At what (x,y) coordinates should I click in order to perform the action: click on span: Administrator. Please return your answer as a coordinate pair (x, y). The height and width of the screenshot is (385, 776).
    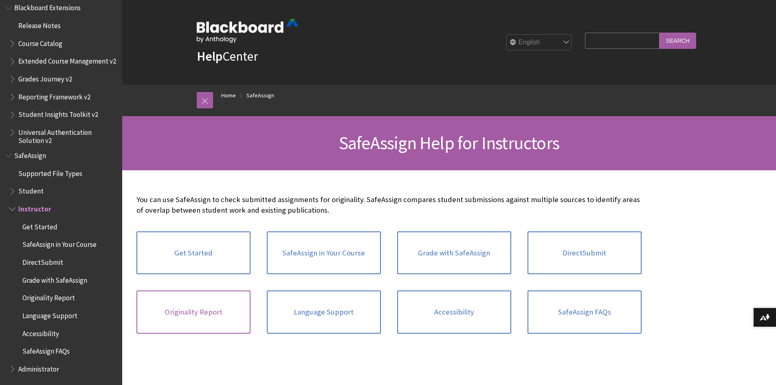
    Looking at the image, I should click on (39, 367).